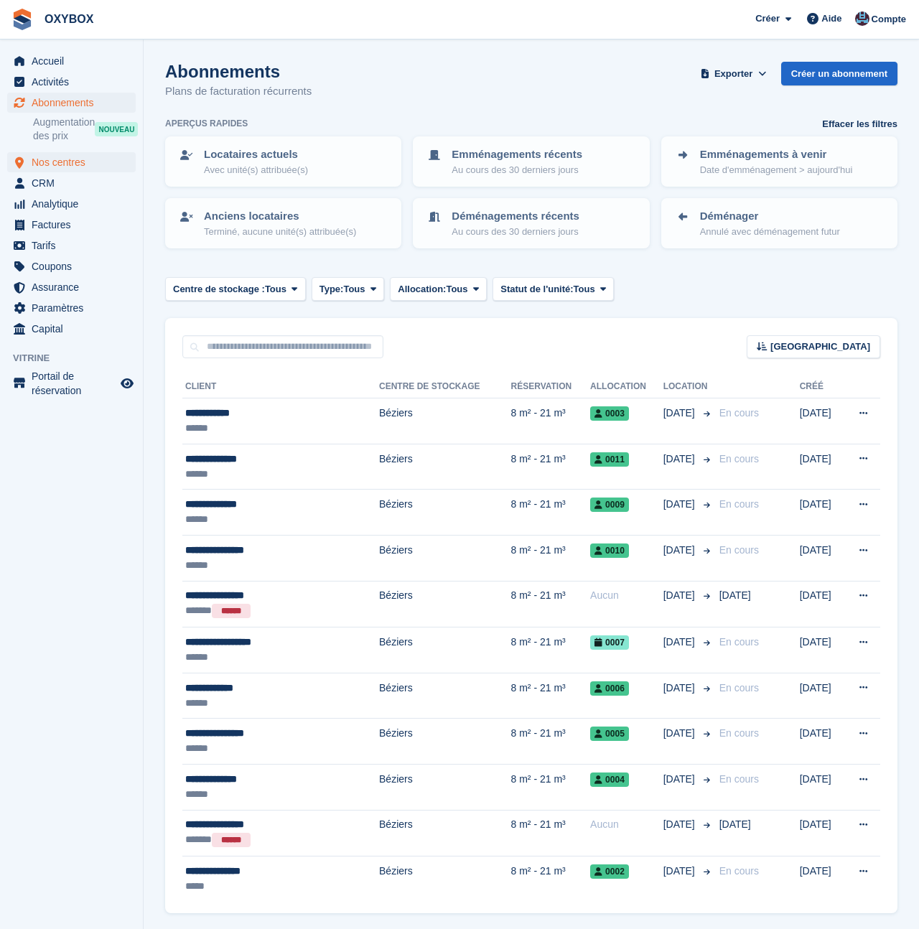 The width and height of the screenshot is (919, 929). Describe the element at coordinates (75, 245) in the screenshot. I see `span: Tarifs` at that location.